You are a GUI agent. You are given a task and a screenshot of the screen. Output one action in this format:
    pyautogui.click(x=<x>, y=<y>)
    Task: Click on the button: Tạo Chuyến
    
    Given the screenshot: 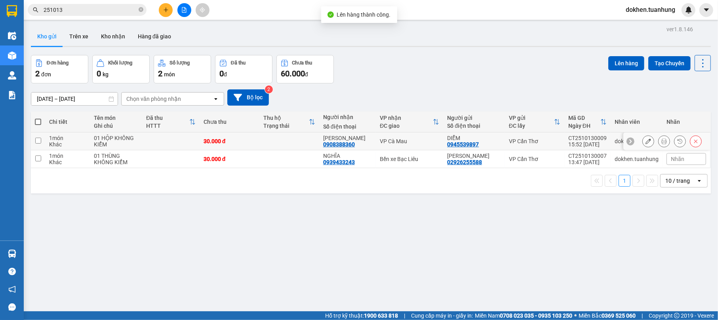 What is the action you would take?
    pyautogui.click(x=669, y=63)
    